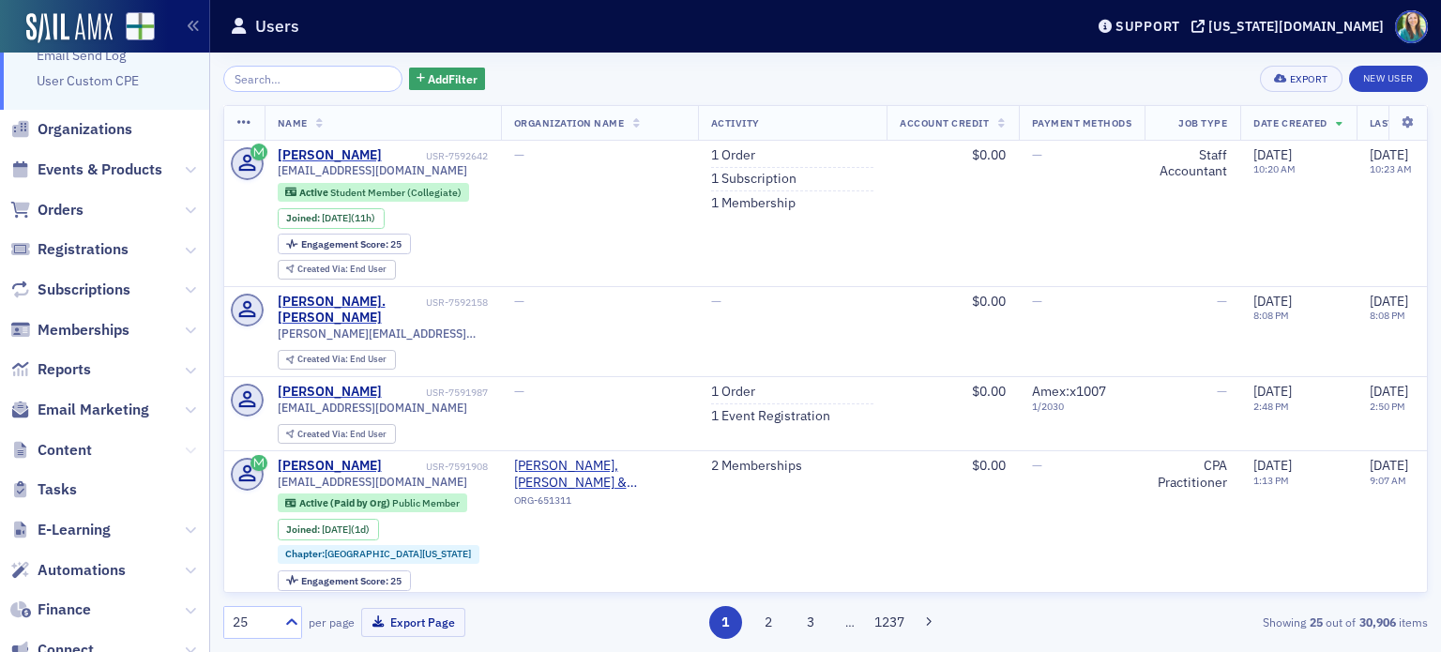 This screenshot has width=1441, height=652. I want to click on span: E-Learning, so click(74, 530).